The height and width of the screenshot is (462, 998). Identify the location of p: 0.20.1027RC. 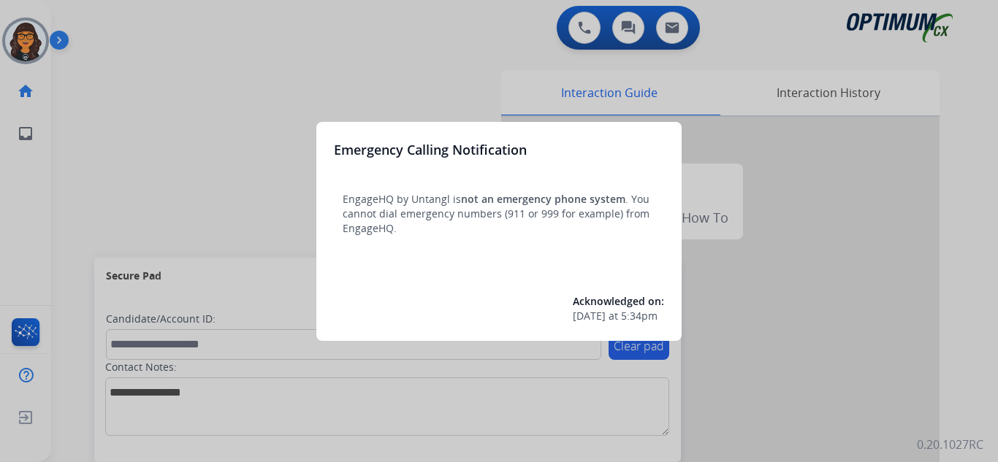
(950, 445).